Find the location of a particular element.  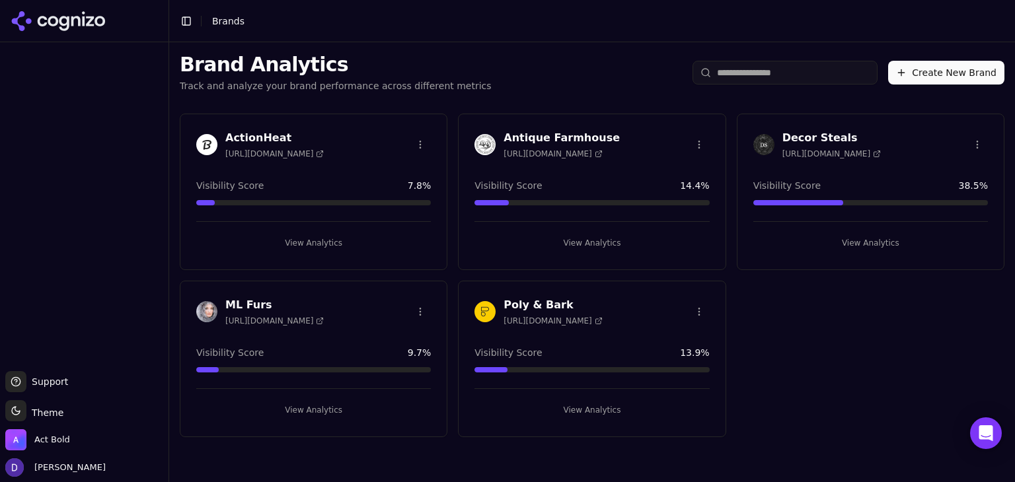

button: Create New Brand is located at coordinates (946, 73).